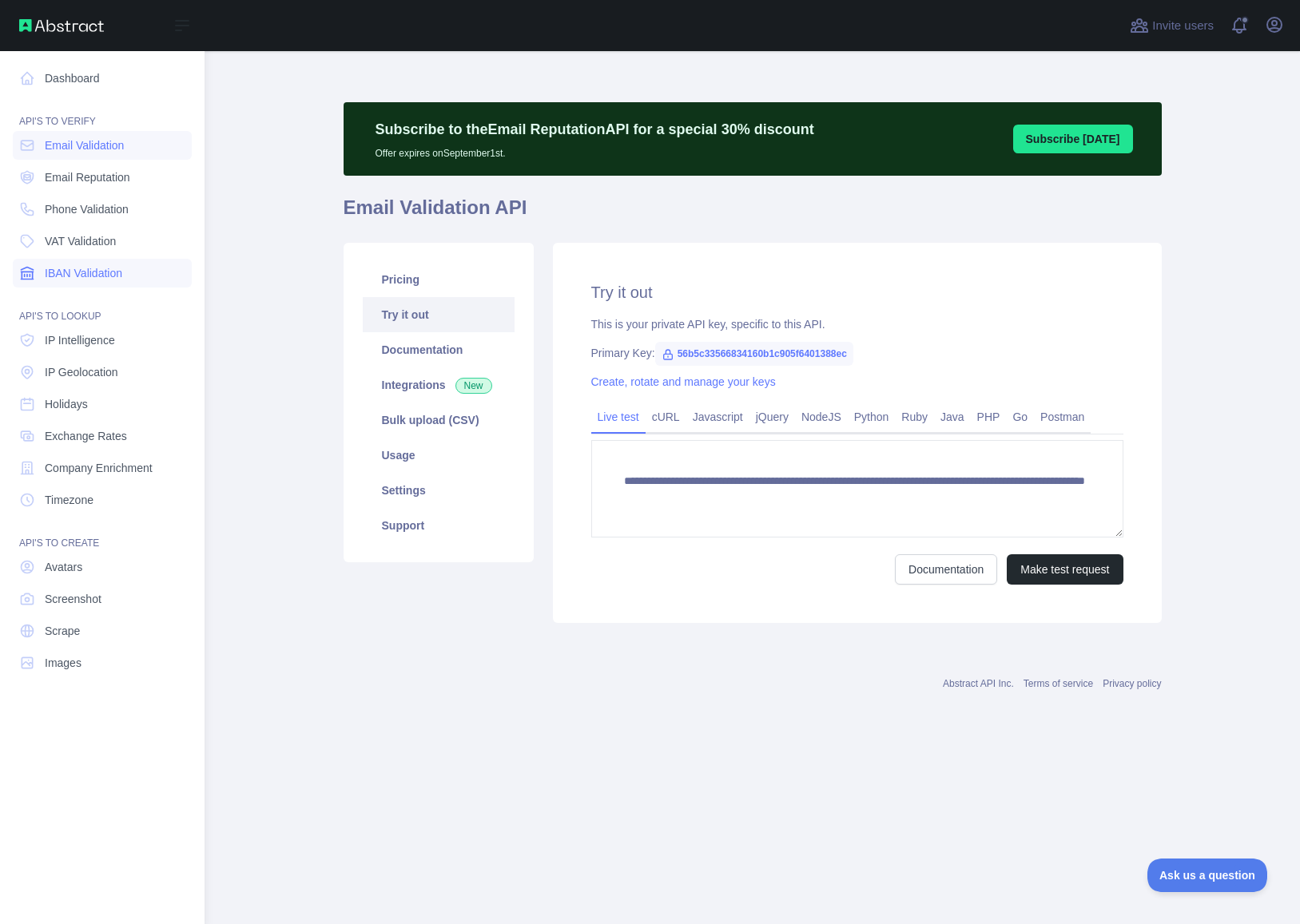  Describe the element at coordinates (1182, 25) in the screenshot. I see `span: Invite users` at that location.